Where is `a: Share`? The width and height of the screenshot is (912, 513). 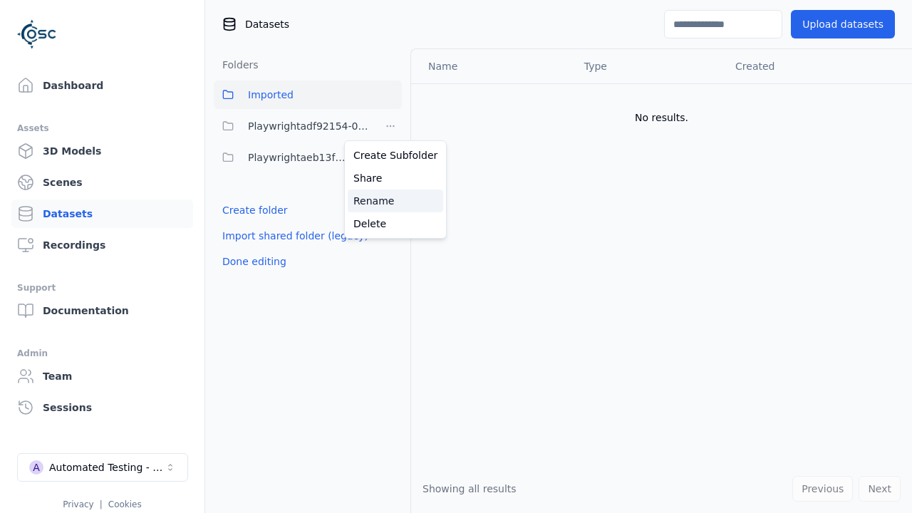 a: Share is located at coordinates (396, 178).